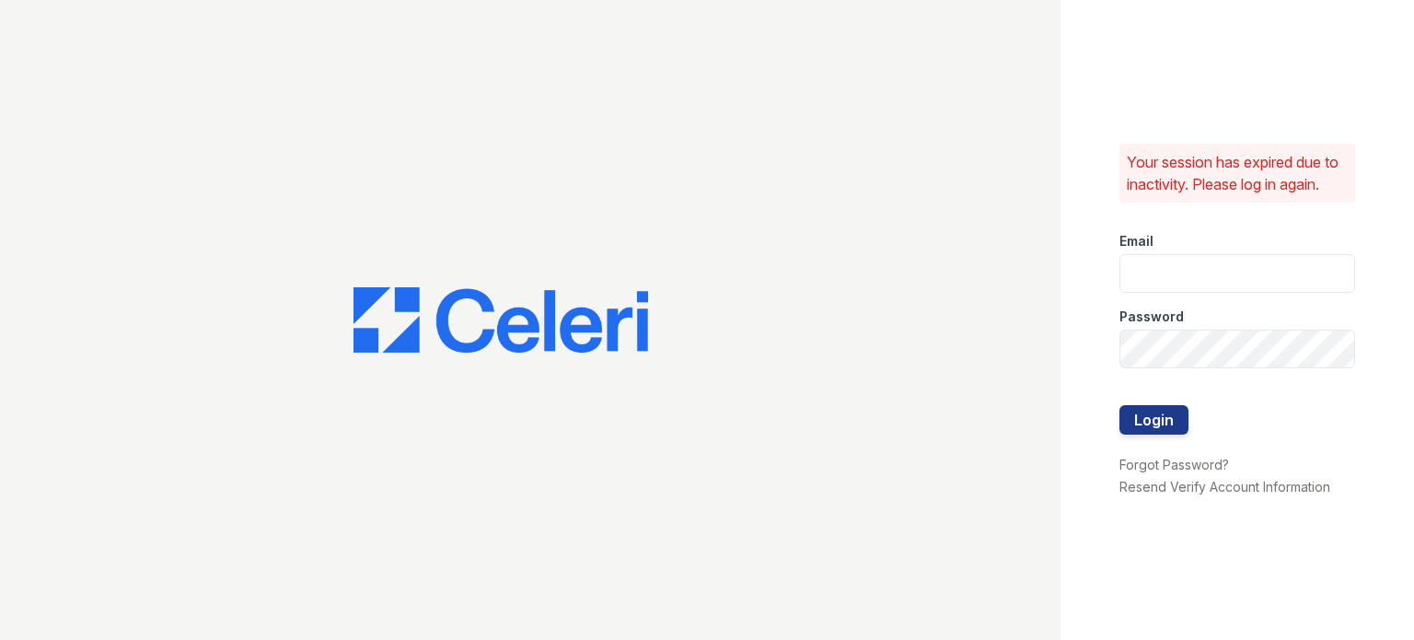 The width and height of the screenshot is (1414, 640). I want to click on label: Email, so click(1136, 241).